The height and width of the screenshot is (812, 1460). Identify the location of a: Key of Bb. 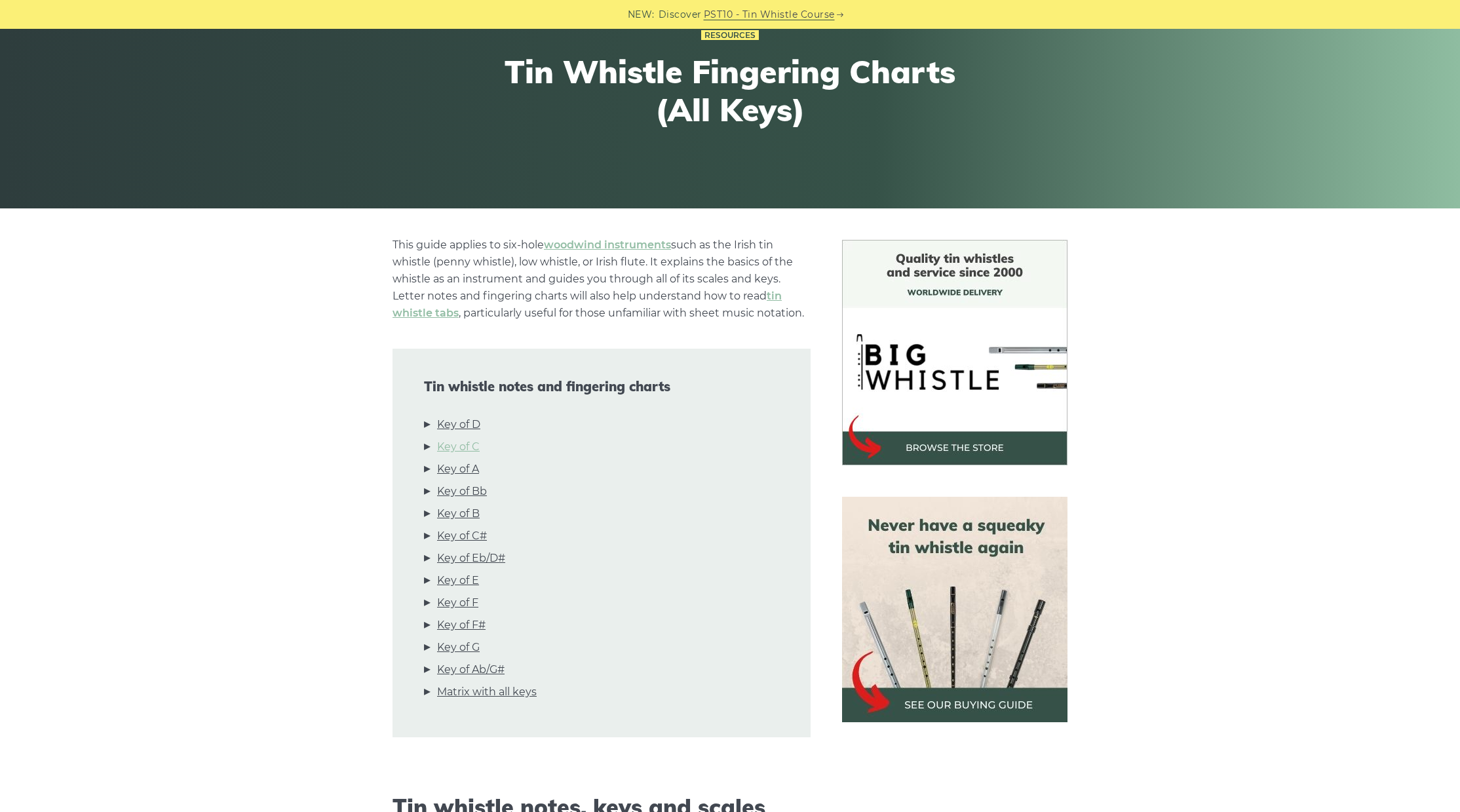
(462, 492).